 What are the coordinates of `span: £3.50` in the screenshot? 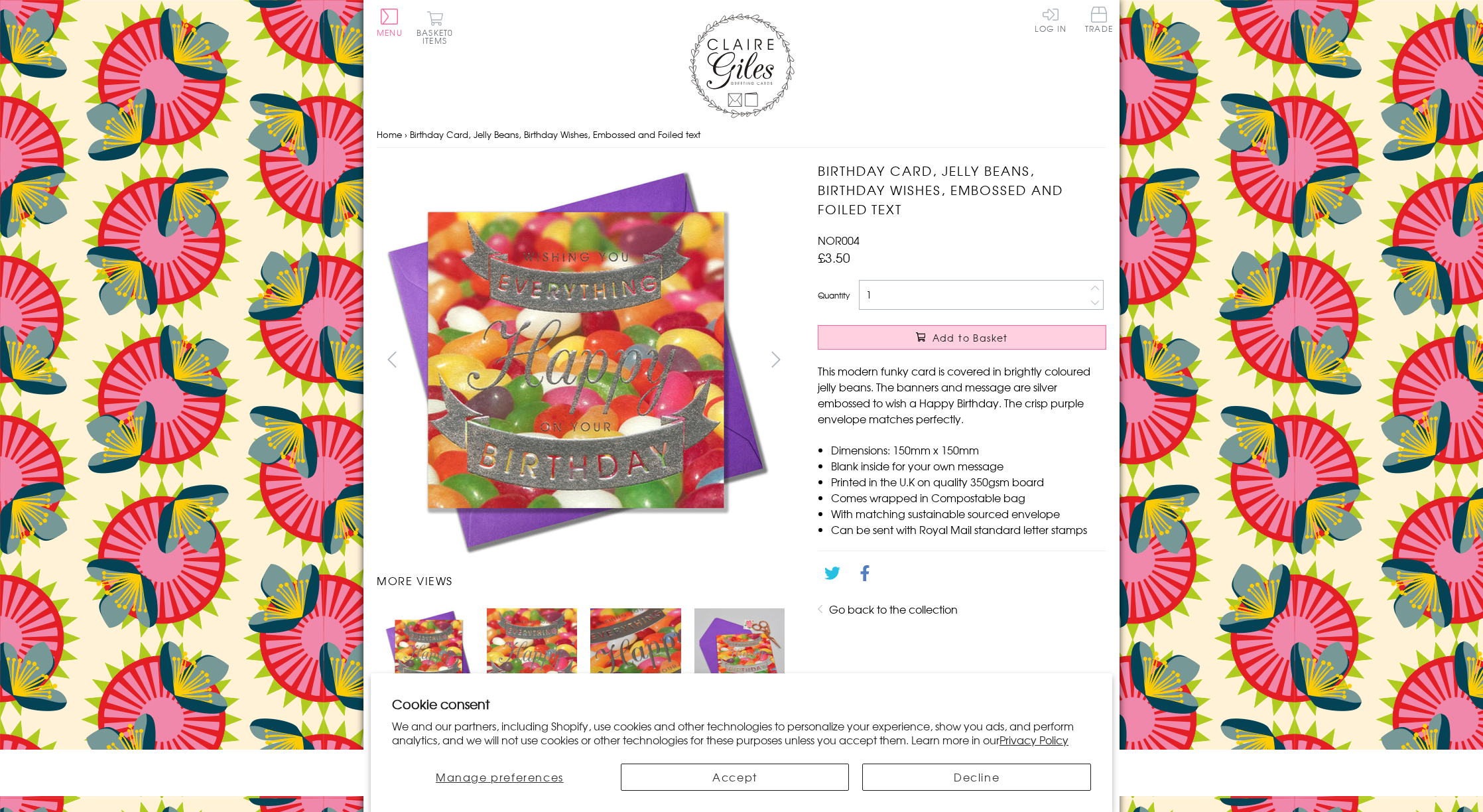 It's located at (834, 257).